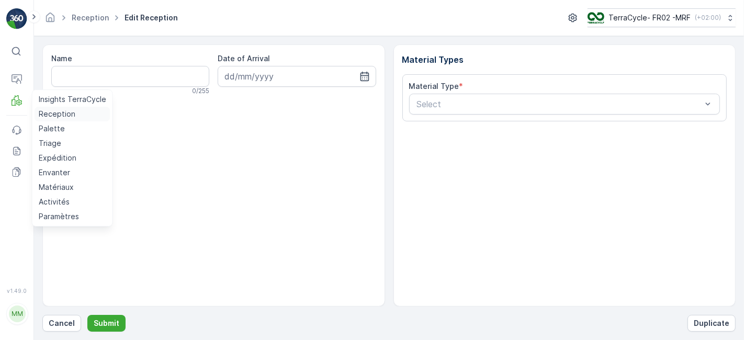  What do you see at coordinates (708, 18) in the screenshot?
I see `p: ( +02:00 )` at bounding box center [708, 18].